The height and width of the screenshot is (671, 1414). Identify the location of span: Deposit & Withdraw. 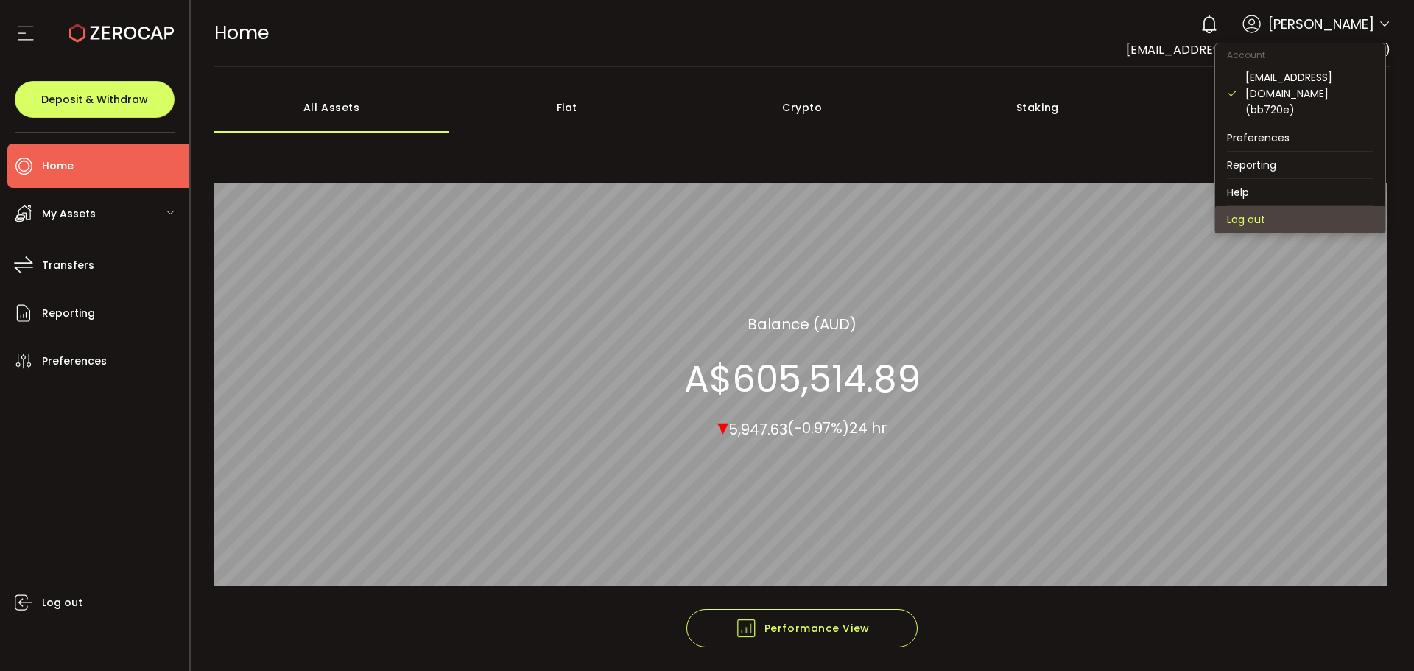
(94, 99).